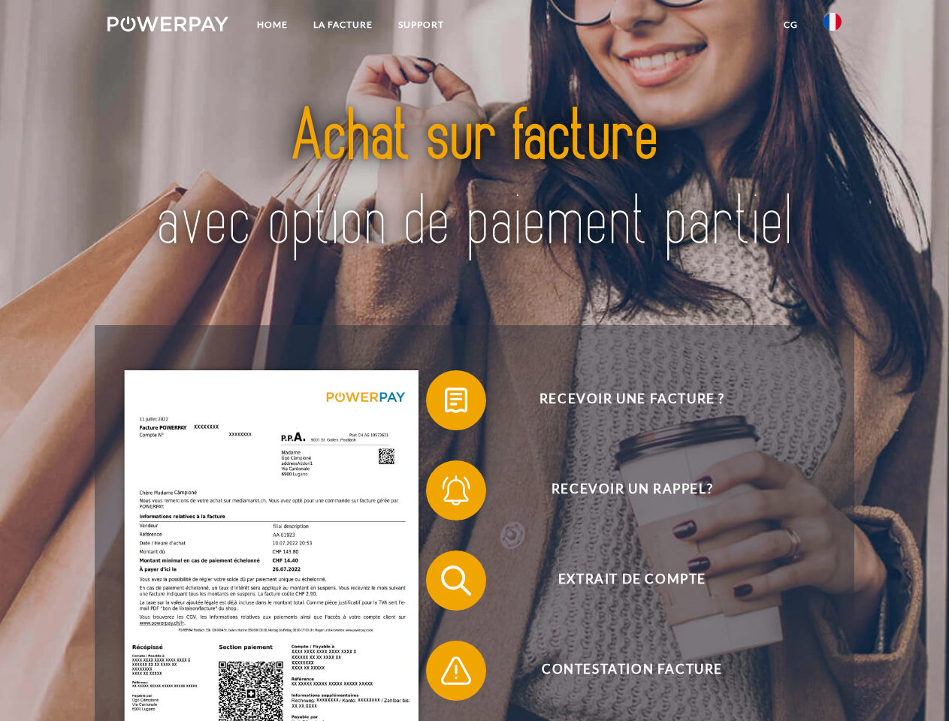  Describe the element at coordinates (621, 491) in the screenshot. I see `a: Recevoir un rappel?` at that location.